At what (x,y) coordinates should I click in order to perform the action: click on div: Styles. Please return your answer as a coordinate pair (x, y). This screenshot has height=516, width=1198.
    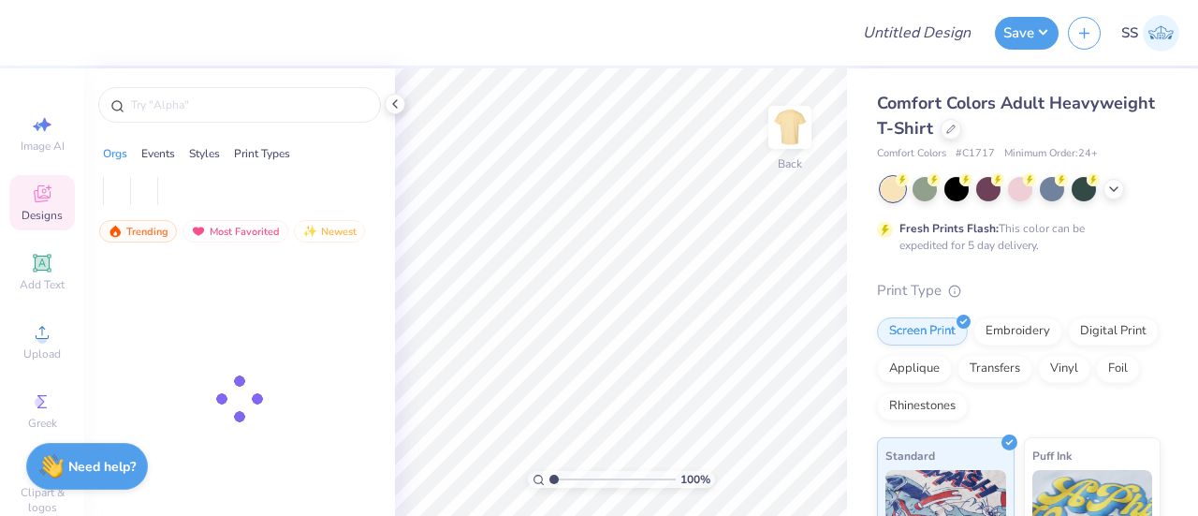
    Looking at the image, I should click on (204, 153).